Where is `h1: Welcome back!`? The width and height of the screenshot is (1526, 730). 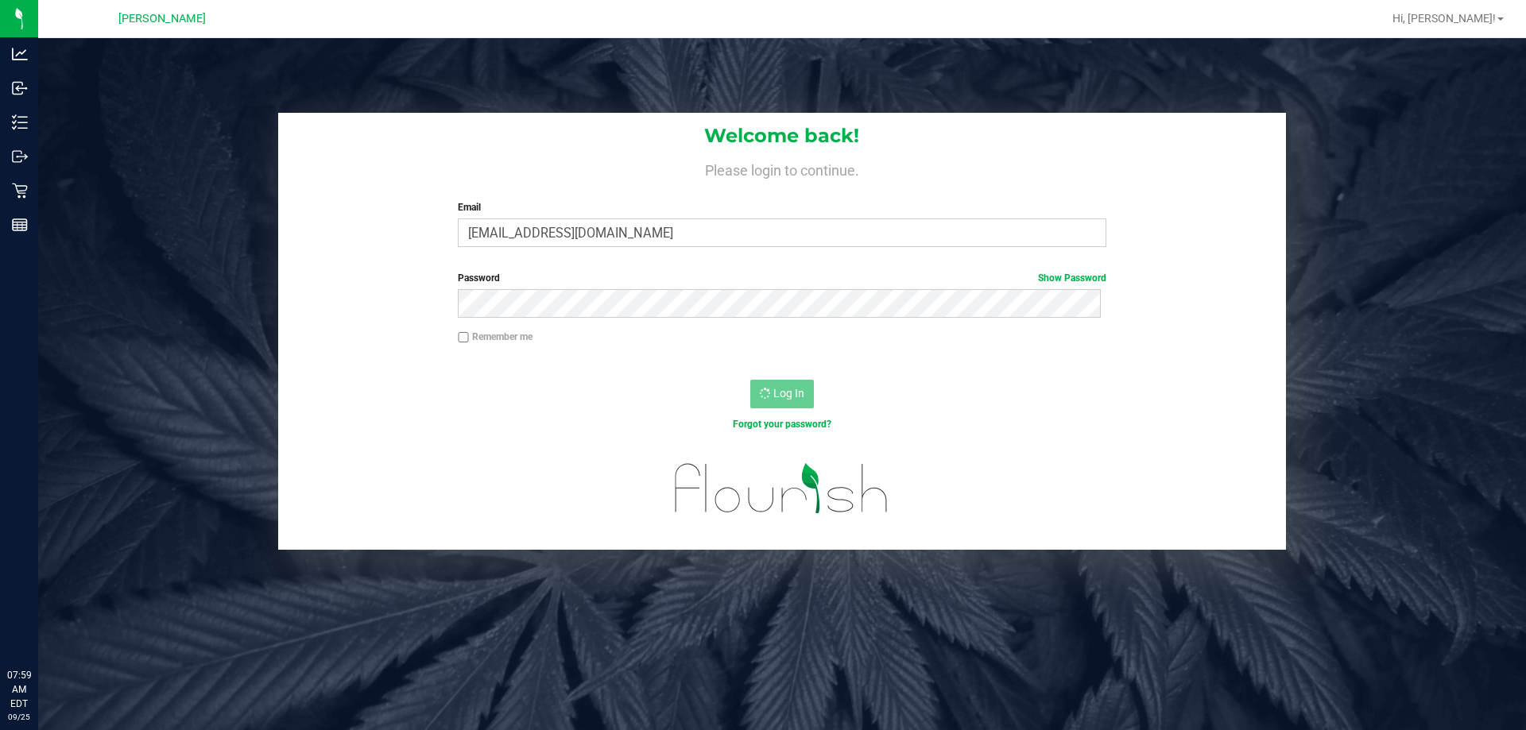 h1: Welcome back! is located at coordinates (782, 136).